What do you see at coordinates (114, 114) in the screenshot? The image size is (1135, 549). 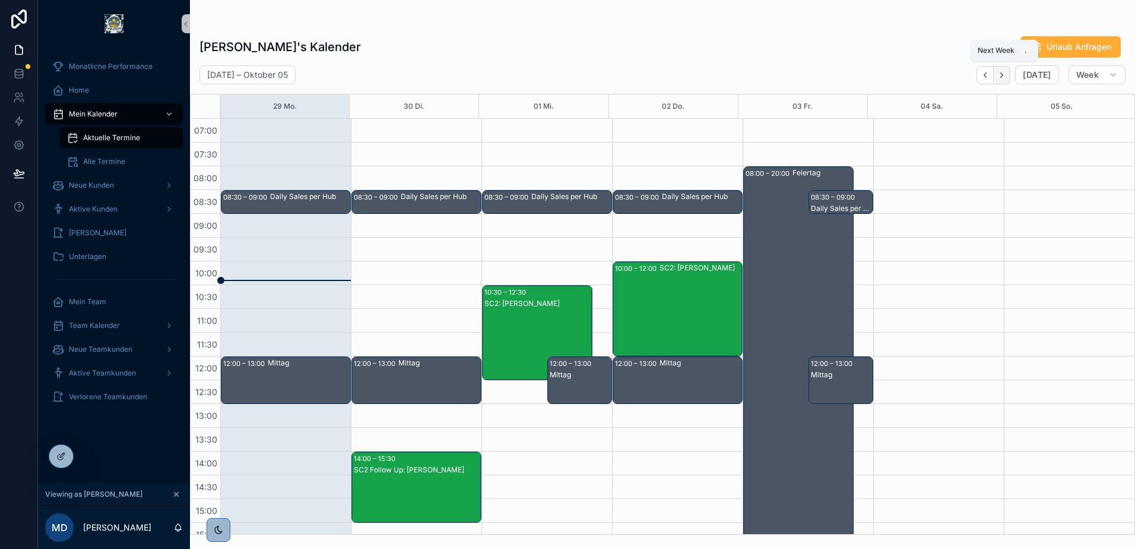 I see `a: Mein Kalender` at bounding box center [114, 114].